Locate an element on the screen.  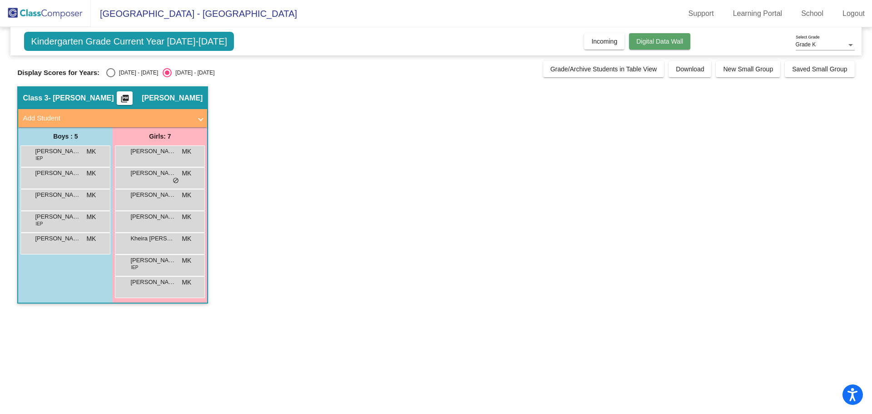
a: Learning Portal is located at coordinates (757, 14).